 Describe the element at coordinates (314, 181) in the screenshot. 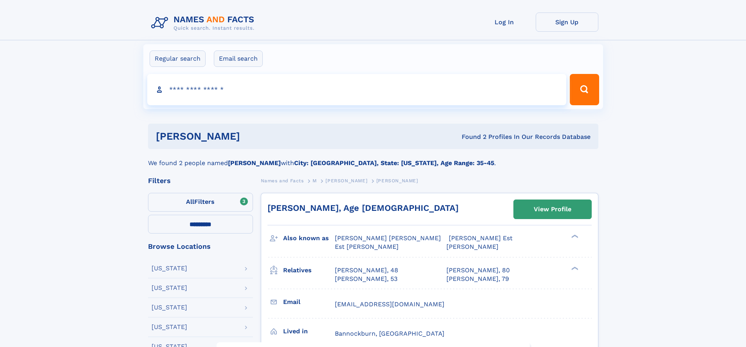

I see `span: M` at that location.